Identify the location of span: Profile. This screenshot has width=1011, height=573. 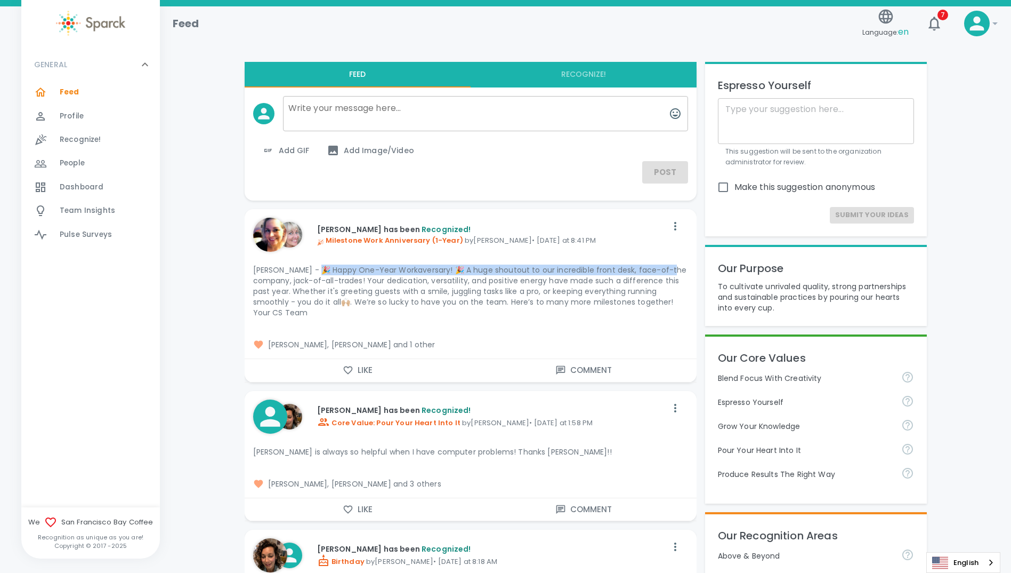
(71, 116).